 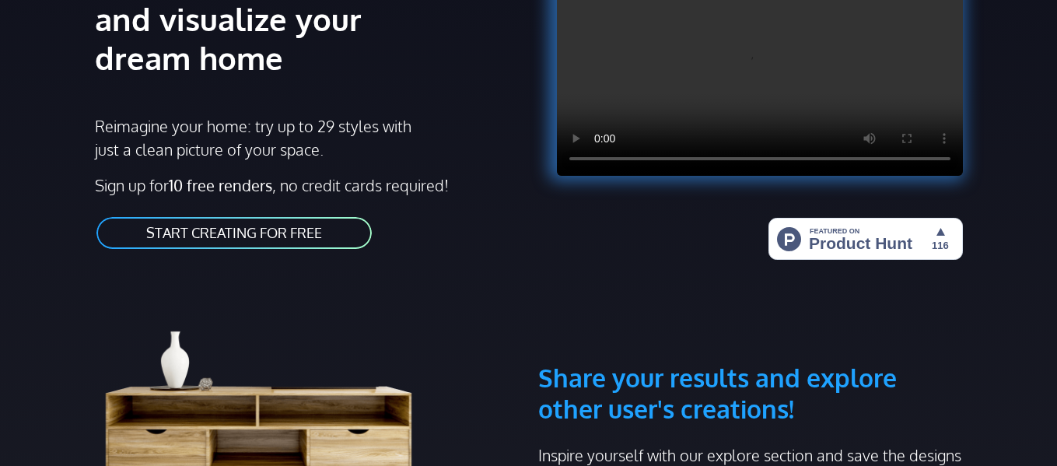 What do you see at coordinates (220, 185) in the screenshot?
I see `strong: 10 free renders` at bounding box center [220, 185].